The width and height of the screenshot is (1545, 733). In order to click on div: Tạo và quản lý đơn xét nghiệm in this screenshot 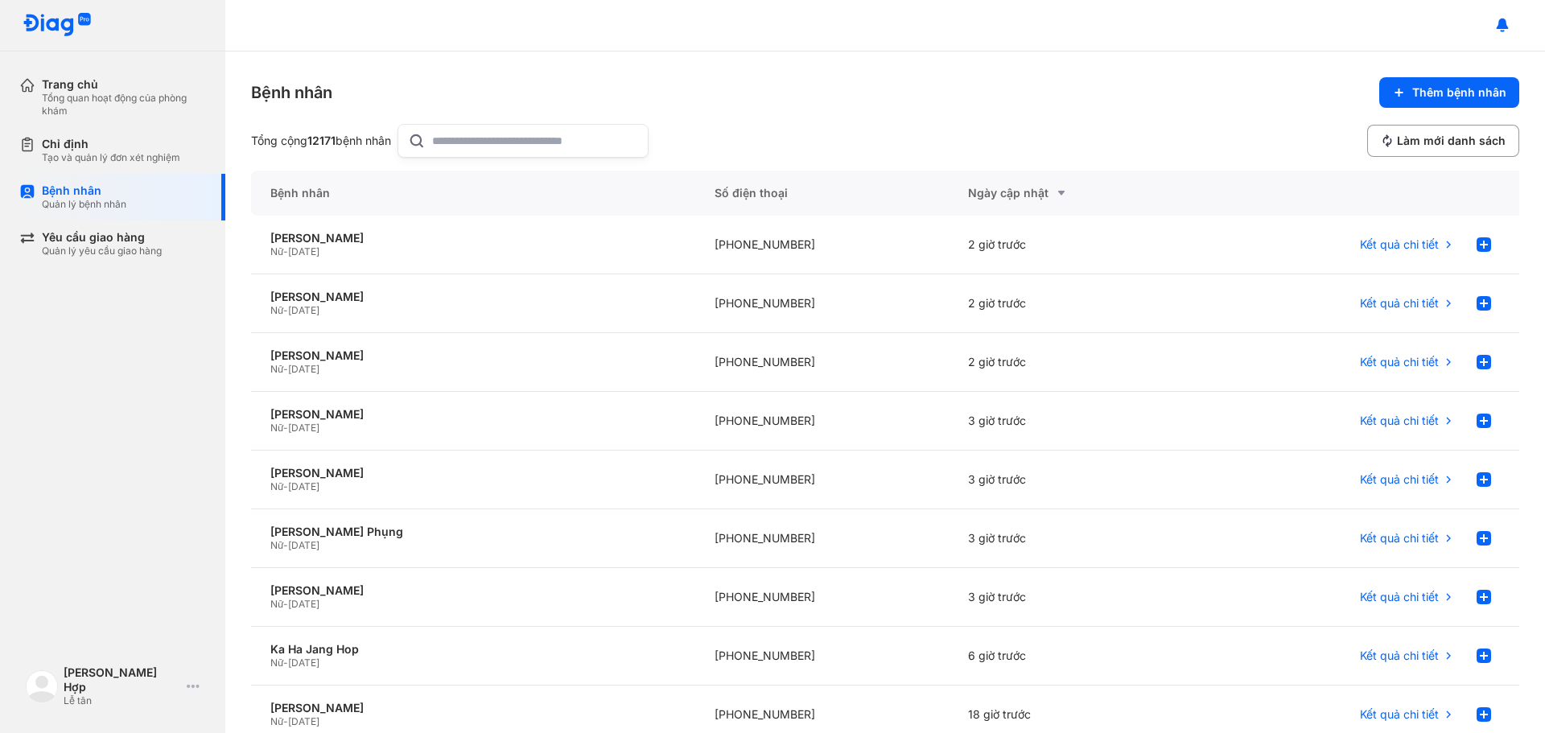, I will do `click(111, 158)`.